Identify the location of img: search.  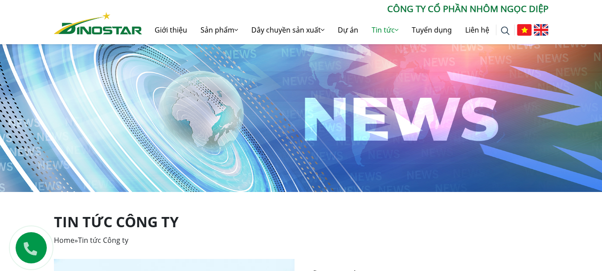
(505, 31).